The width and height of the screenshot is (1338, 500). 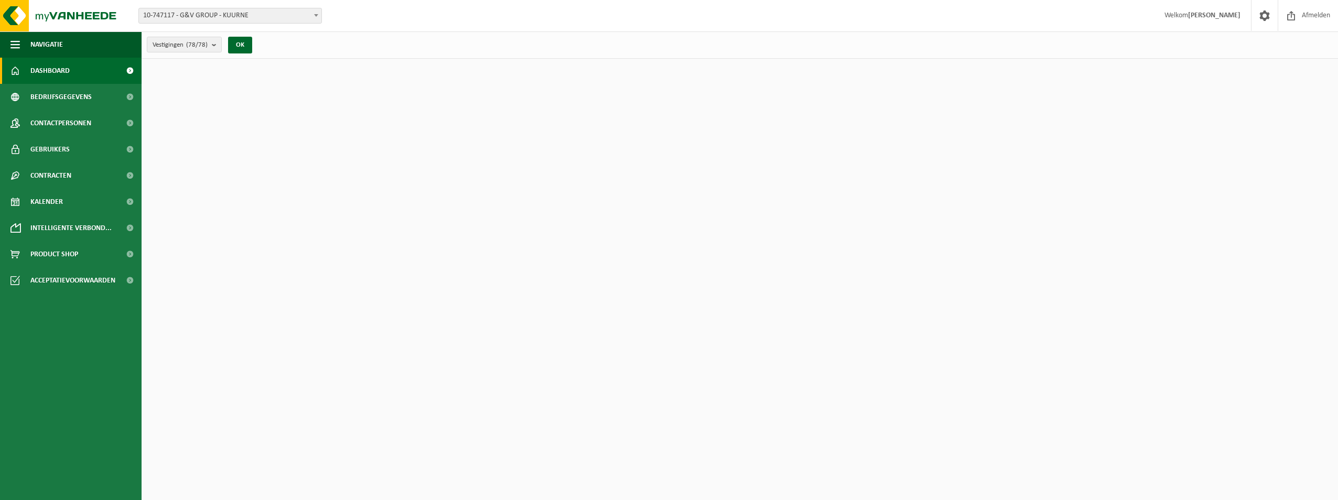 I want to click on button: OK, so click(x=240, y=45).